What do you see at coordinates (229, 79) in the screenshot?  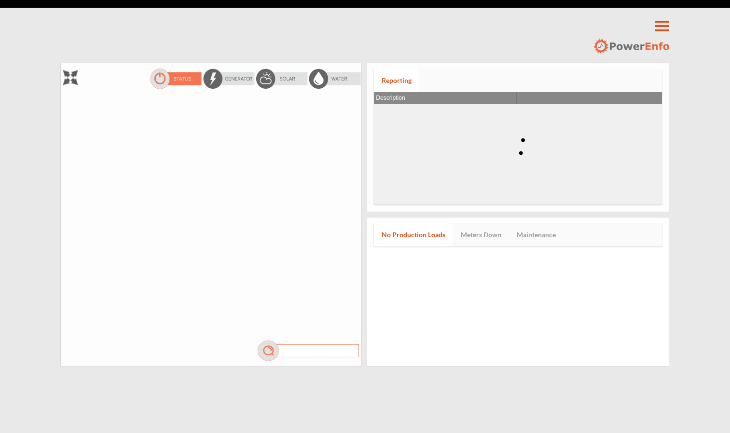 I see `img: energyOff.png` at bounding box center [229, 79].